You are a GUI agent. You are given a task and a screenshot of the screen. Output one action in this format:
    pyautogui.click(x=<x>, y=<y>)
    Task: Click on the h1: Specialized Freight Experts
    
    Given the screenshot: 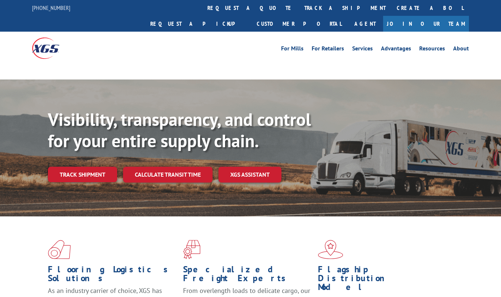 What is the action you would take?
    pyautogui.click(x=248, y=276)
    